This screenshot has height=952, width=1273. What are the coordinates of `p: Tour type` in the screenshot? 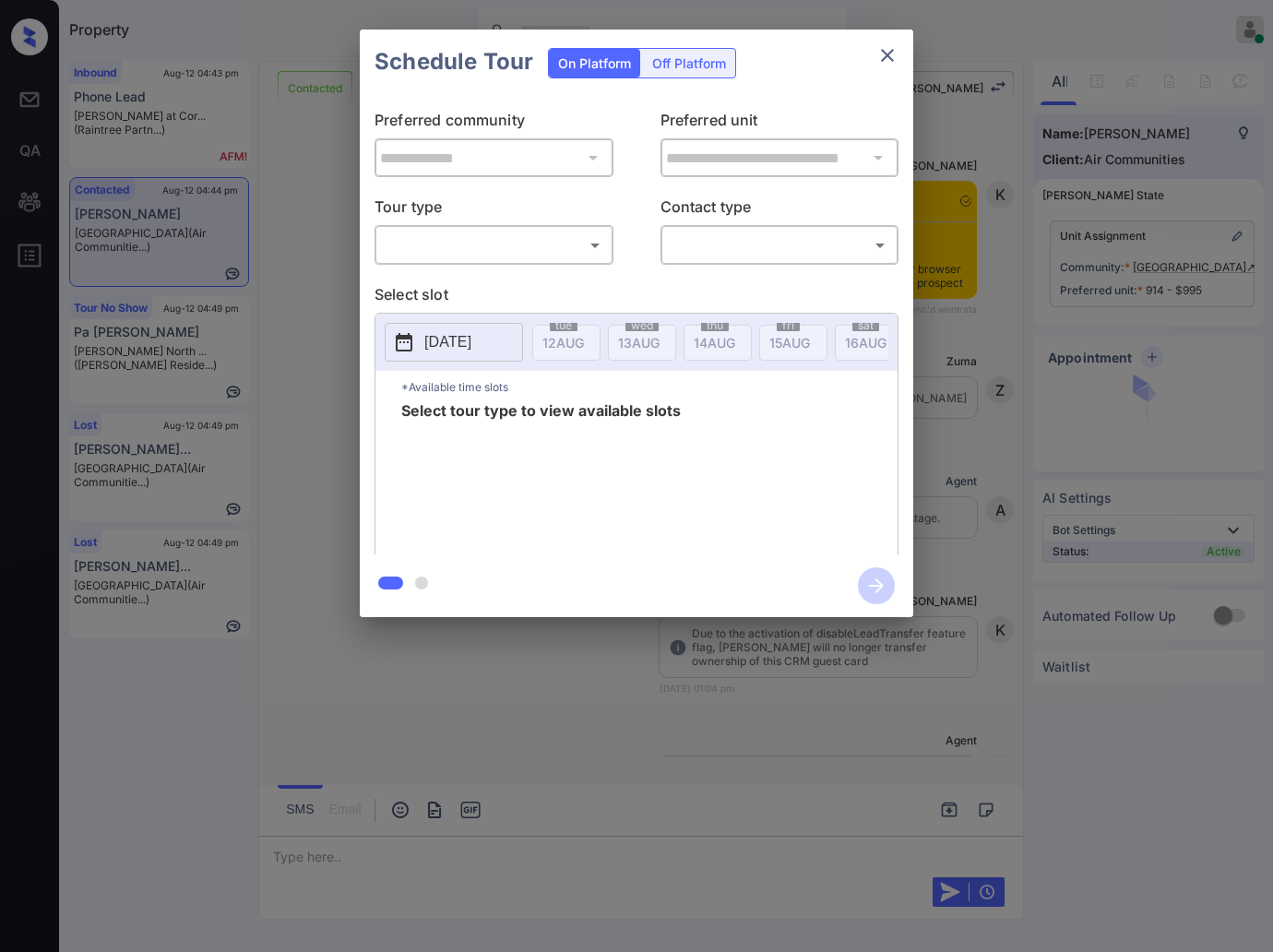 It's located at (493, 210).